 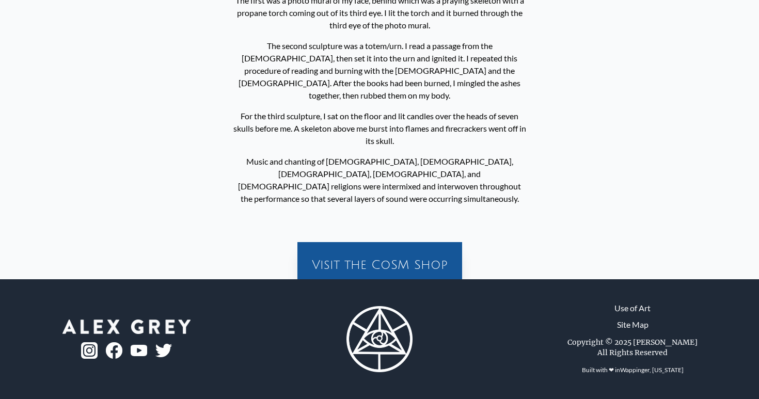 I want to click on img: ig-logo.png, so click(x=89, y=351).